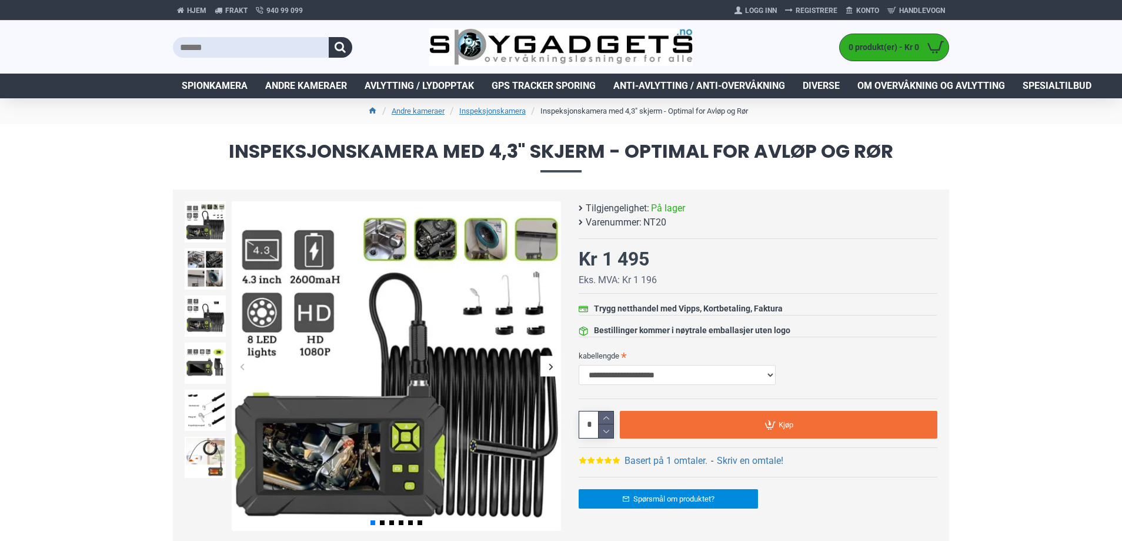 The image size is (1122, 541). Describe the element at coordinates (75, 73) in the screenshot. I see `div: Domain Overview` at that location.